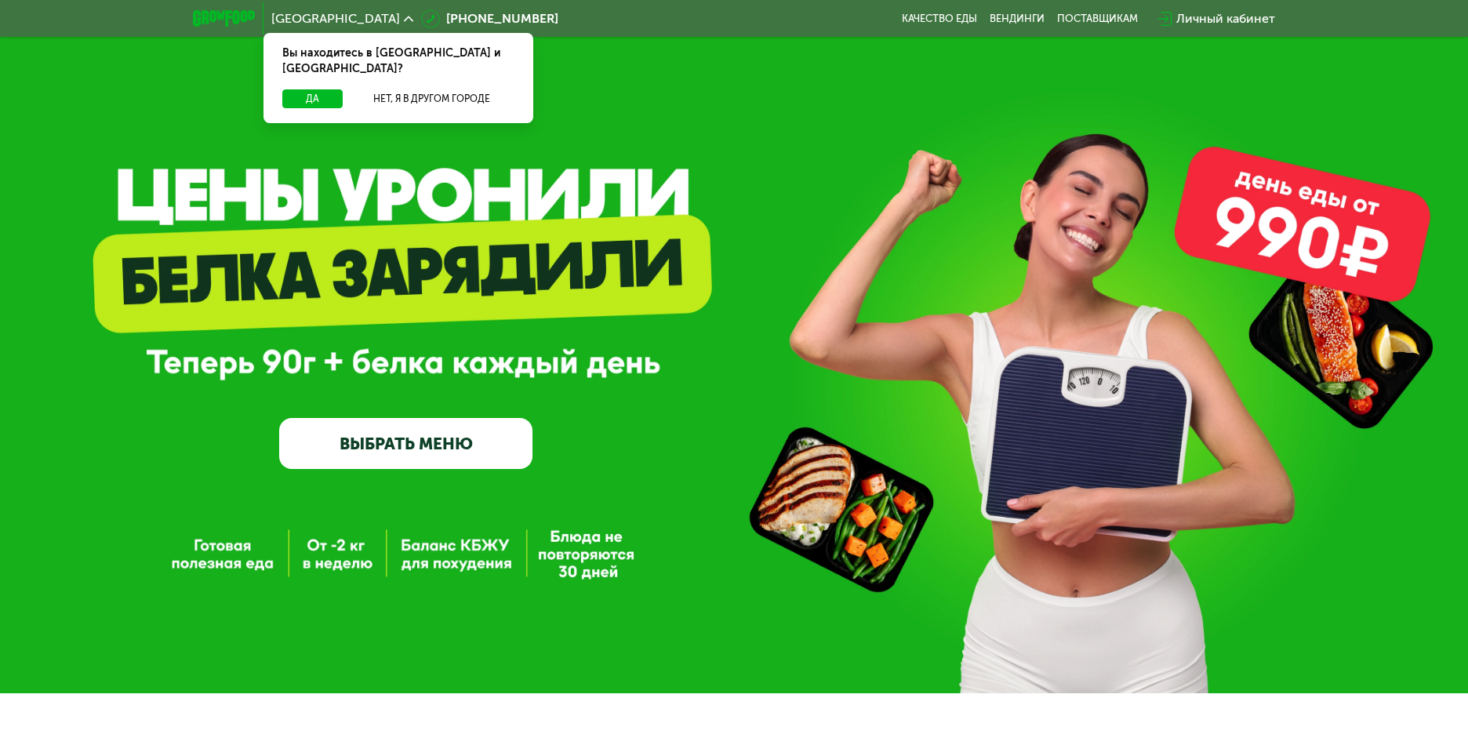 Image resolution: width=1468 pixels, height=756 pixels. I want to click on a: Качество еды, so click(939, 19).